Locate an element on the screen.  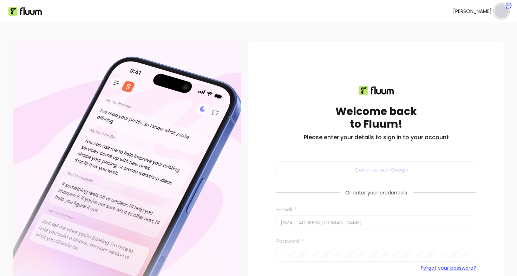
img: Fluum logo is located at coordinates (376, 90).